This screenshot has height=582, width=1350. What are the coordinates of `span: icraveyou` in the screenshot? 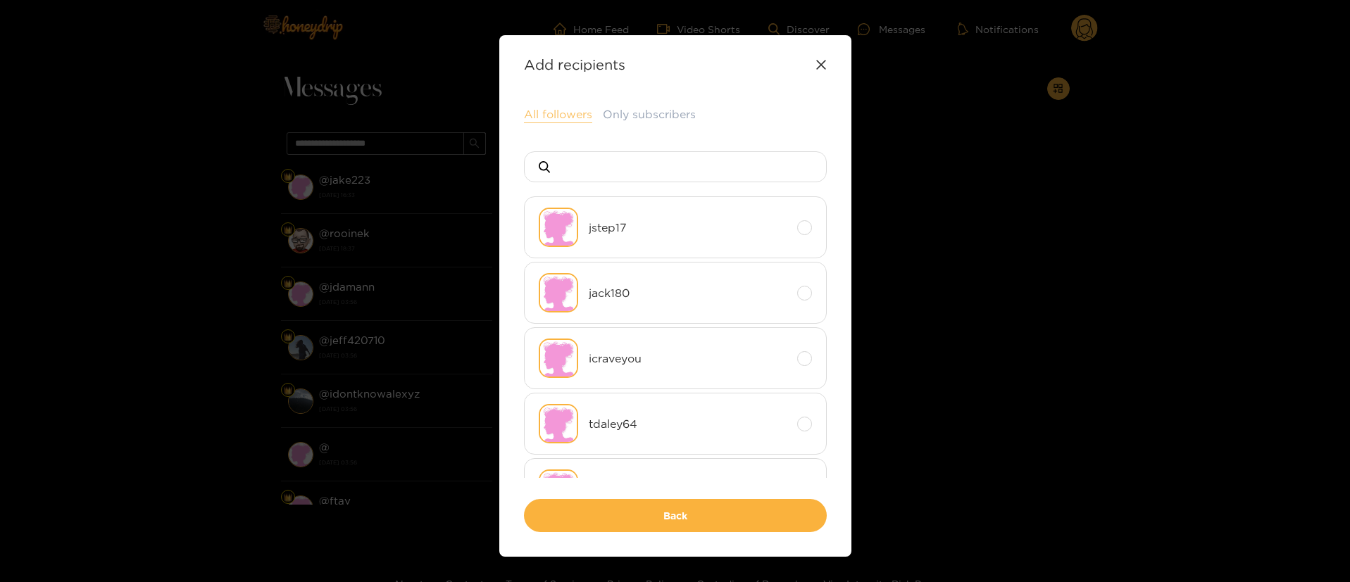 It's located at (687, 359).